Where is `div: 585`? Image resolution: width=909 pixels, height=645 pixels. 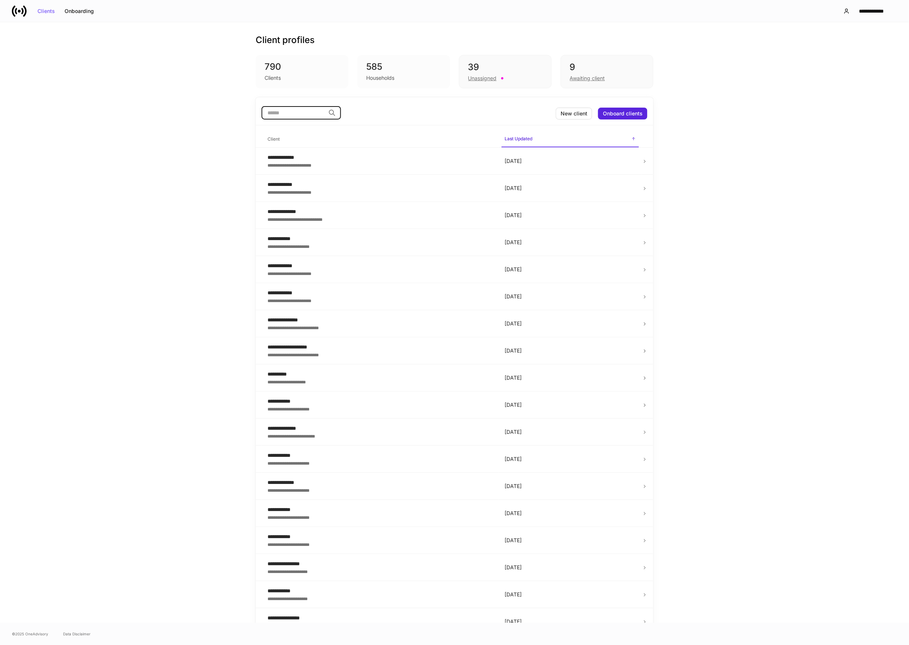 div: 585 is located at coordinates (404, 67).